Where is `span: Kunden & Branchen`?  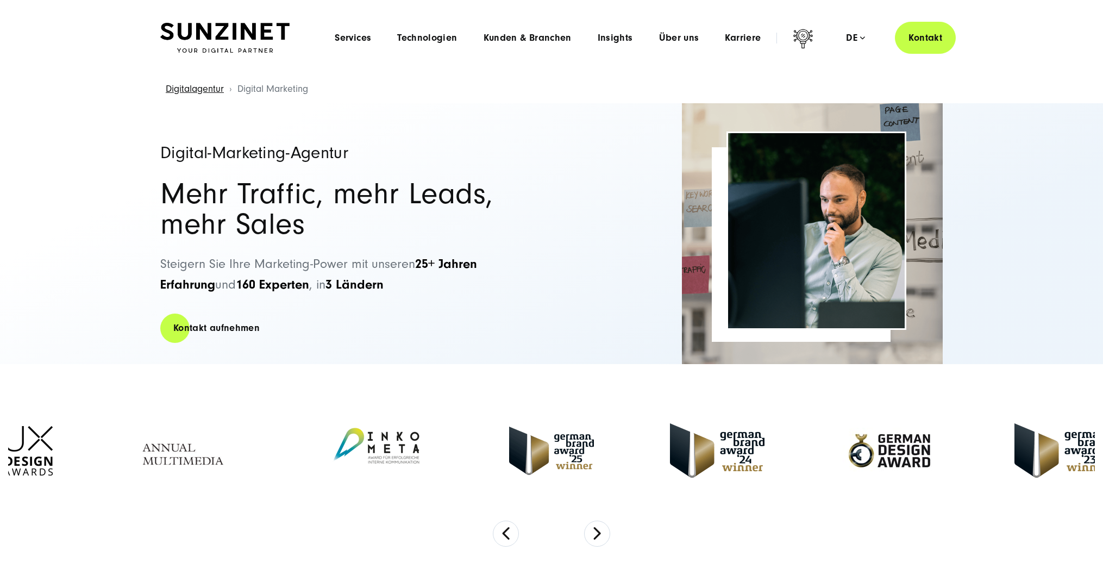
span: Kunden & Branchen is located at coordinates (528, 38).